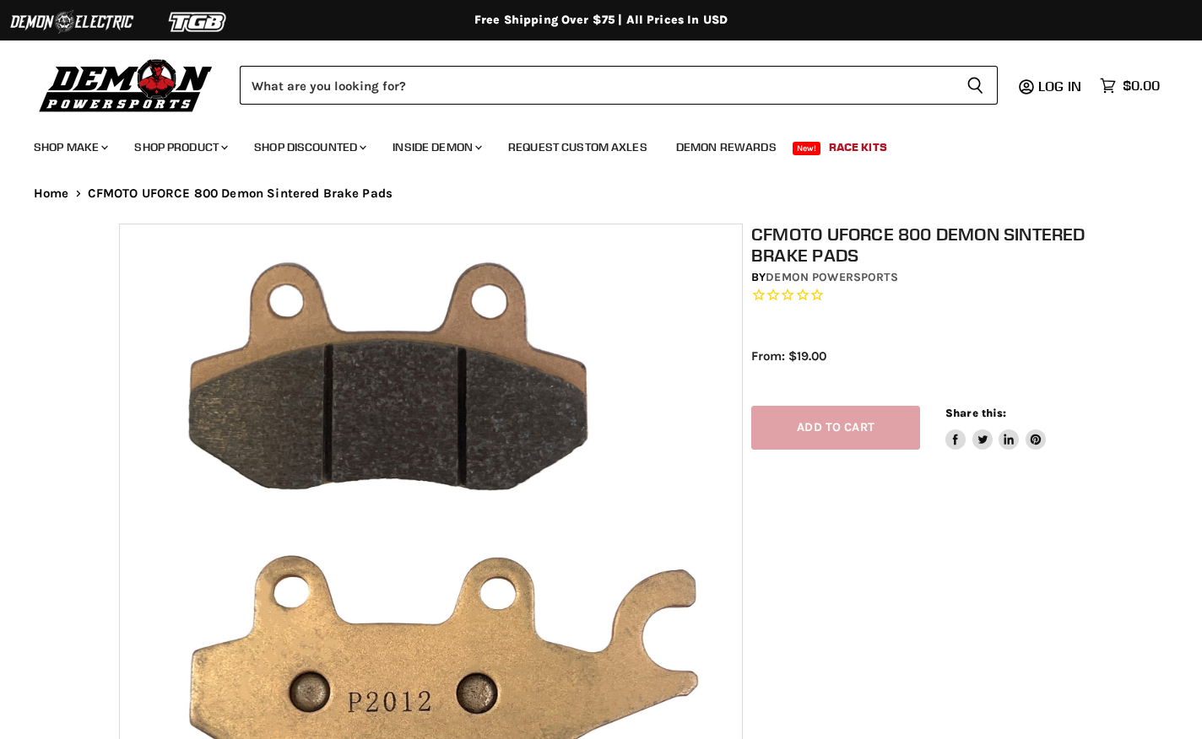  What do you see at coordinates (921, 245) in the screenshot?
I see `h1: CFMOTO UFORCE 800 Demon Sintered Brake Pads` at bounding box center [921, 245].